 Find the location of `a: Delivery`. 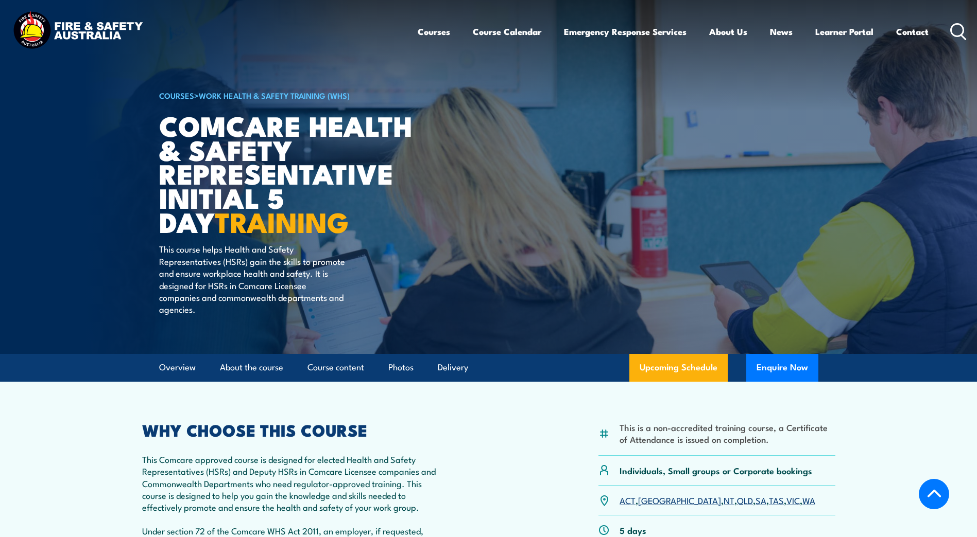

a: Delivery is located at coordinates (453, 368).